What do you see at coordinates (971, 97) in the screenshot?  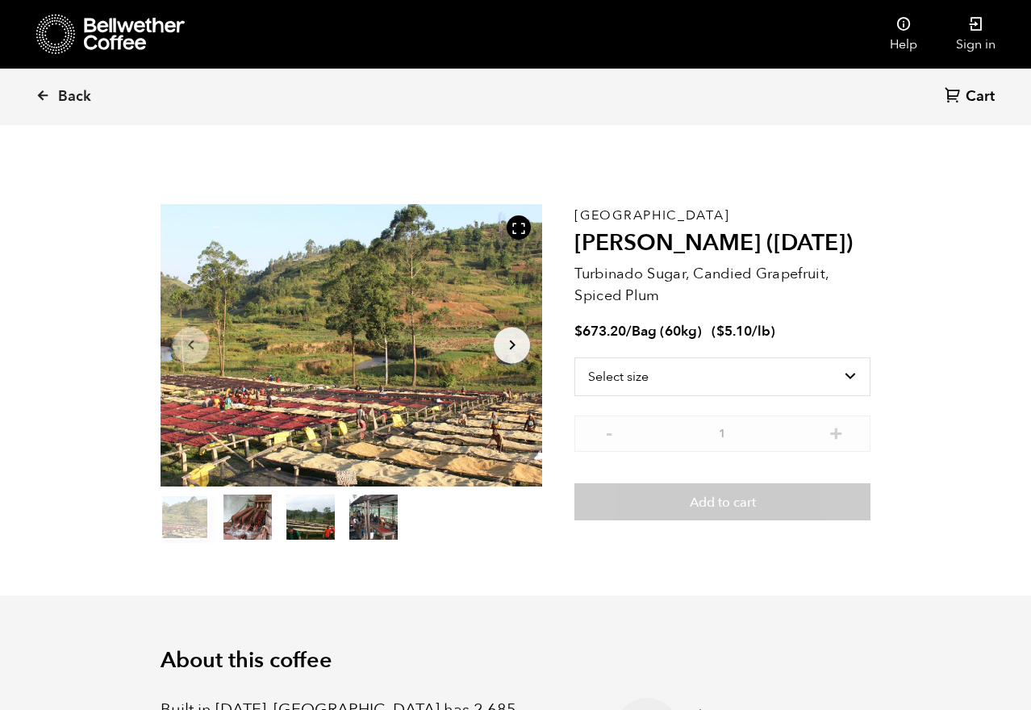 I see `a: Cart` at bounding box center [971, 97].